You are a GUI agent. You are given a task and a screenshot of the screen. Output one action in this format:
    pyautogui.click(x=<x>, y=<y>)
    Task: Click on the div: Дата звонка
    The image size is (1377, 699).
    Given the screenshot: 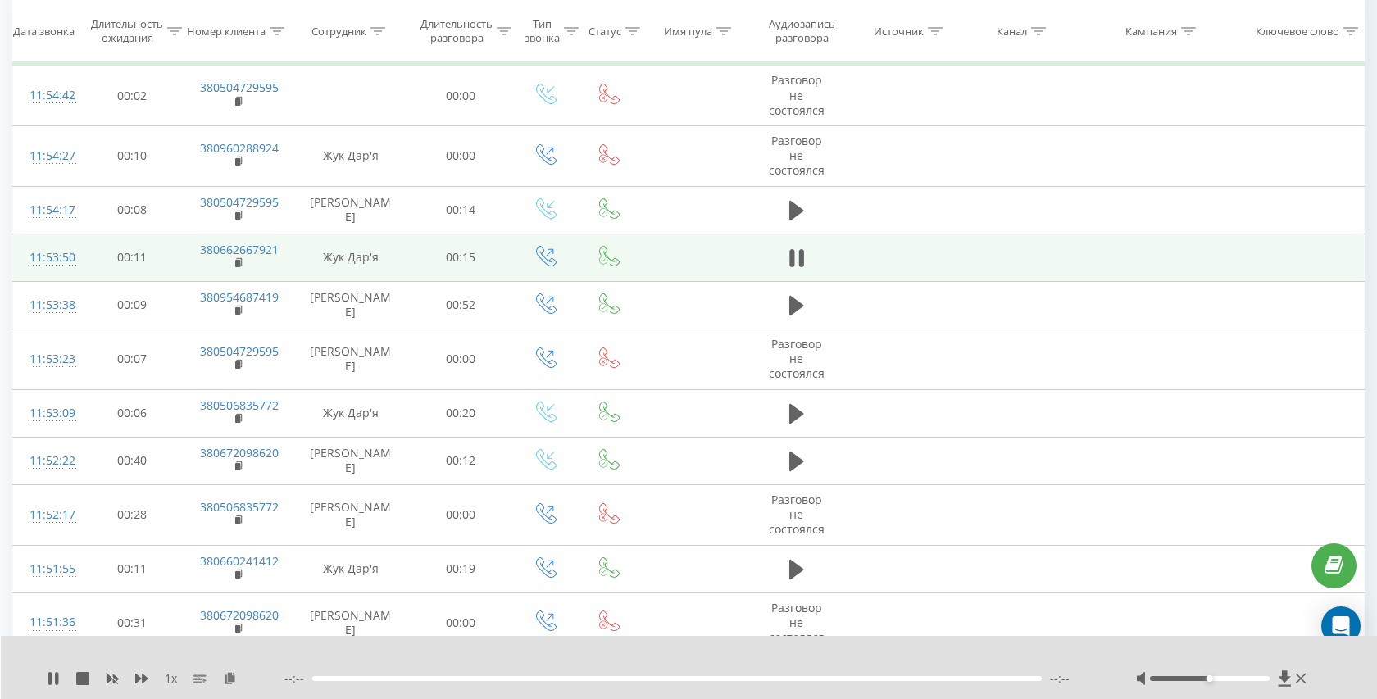 What is the action you would take?
    pyautogui.click(x=43, y=30)
    